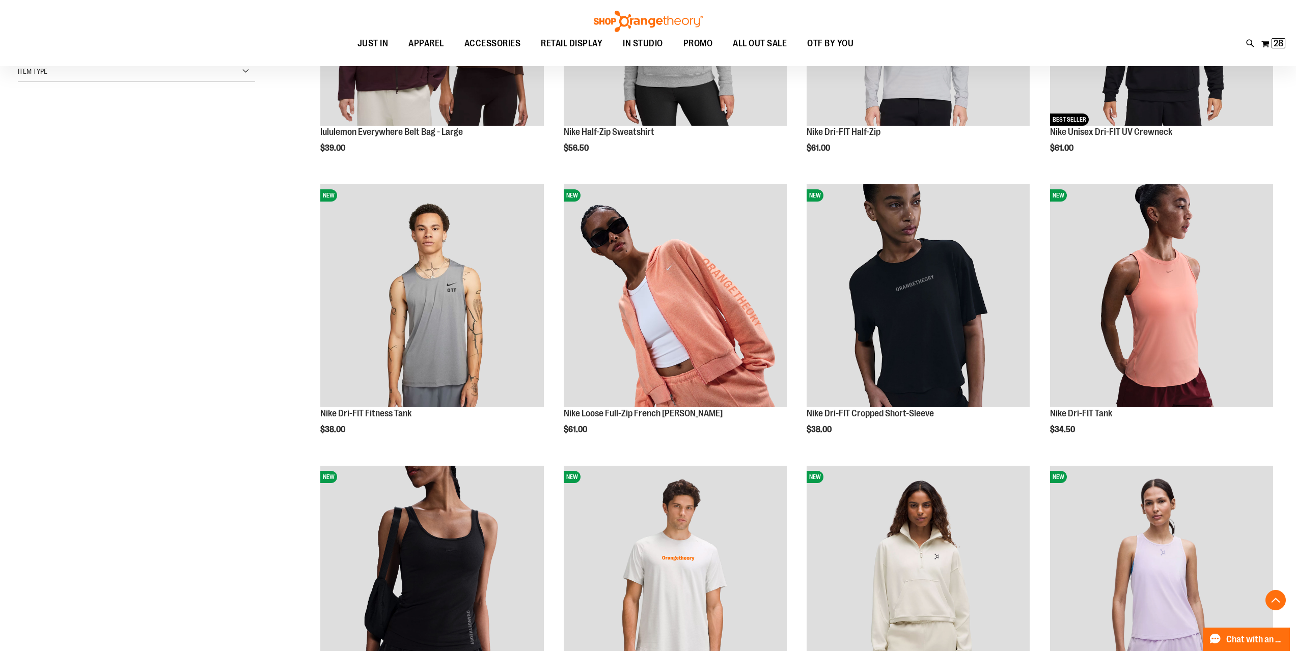 This screenshot has width=1296, height=651. I want to click on span: $56.50, so click(577, 148).